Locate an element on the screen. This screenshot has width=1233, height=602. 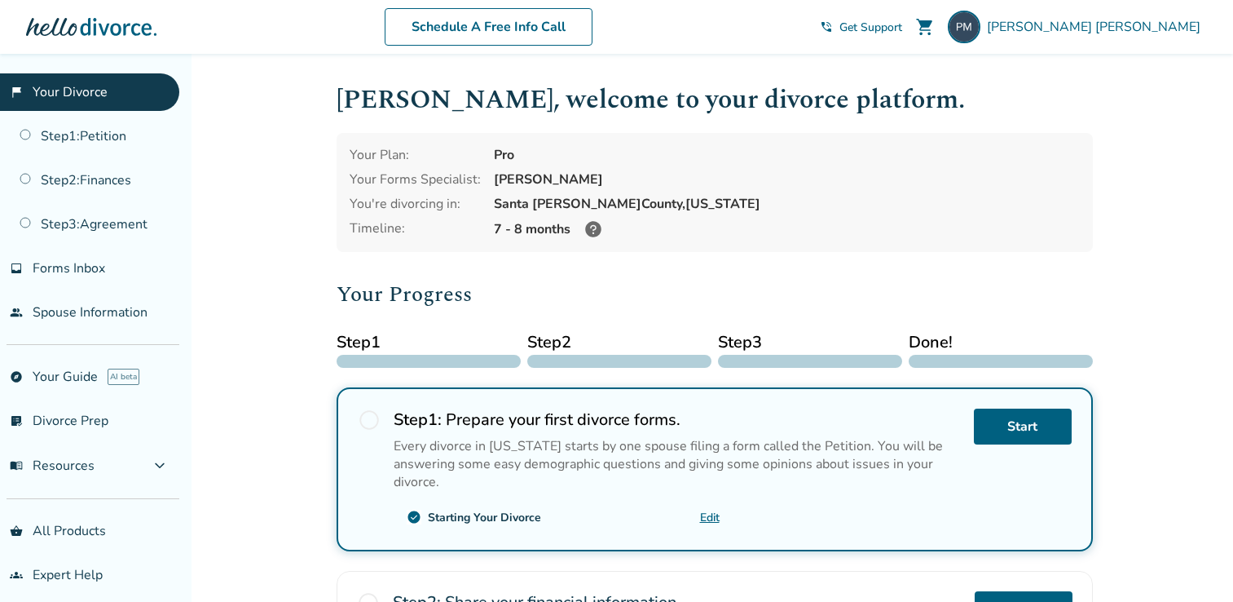
span: Step 3 is located at coordinates (810, 342).